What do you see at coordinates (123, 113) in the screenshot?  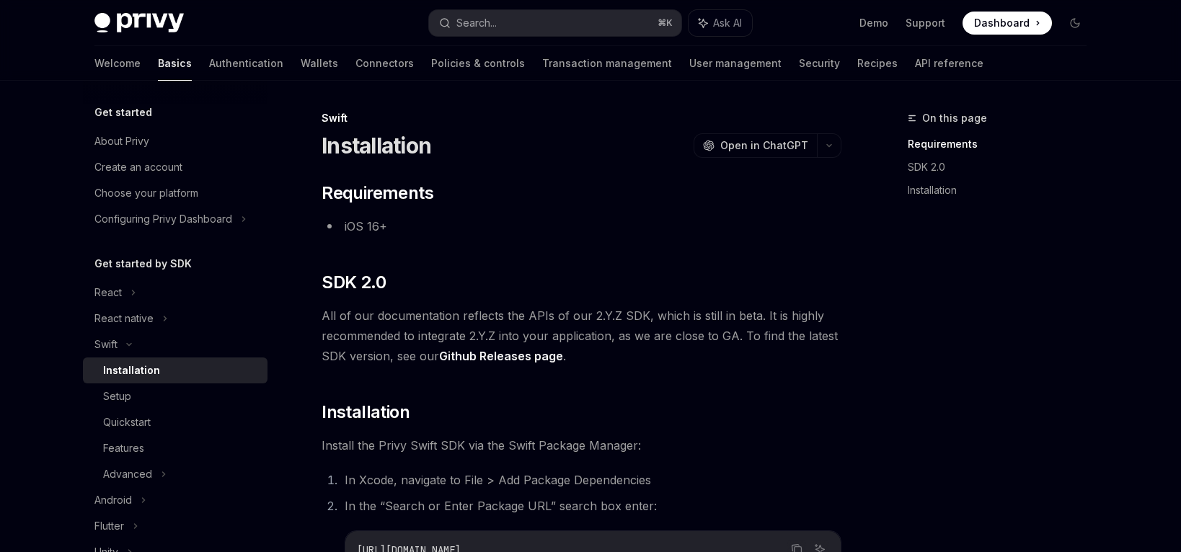 I see `h5: Get started` at bounding box center [123, 113].